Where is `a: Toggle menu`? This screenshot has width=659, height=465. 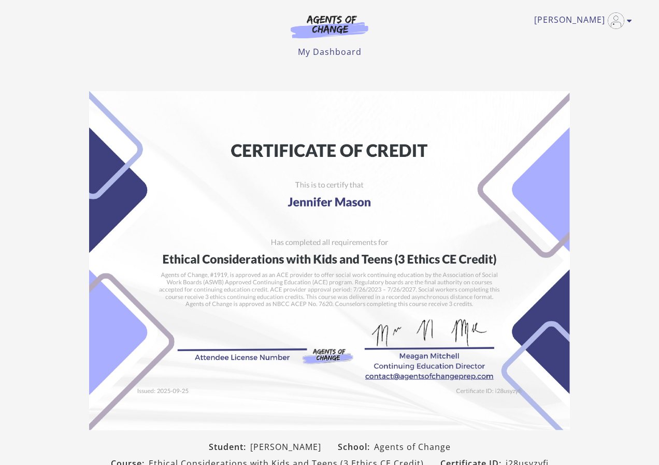 a: Toggle menu is located at coordinates (580, 21).